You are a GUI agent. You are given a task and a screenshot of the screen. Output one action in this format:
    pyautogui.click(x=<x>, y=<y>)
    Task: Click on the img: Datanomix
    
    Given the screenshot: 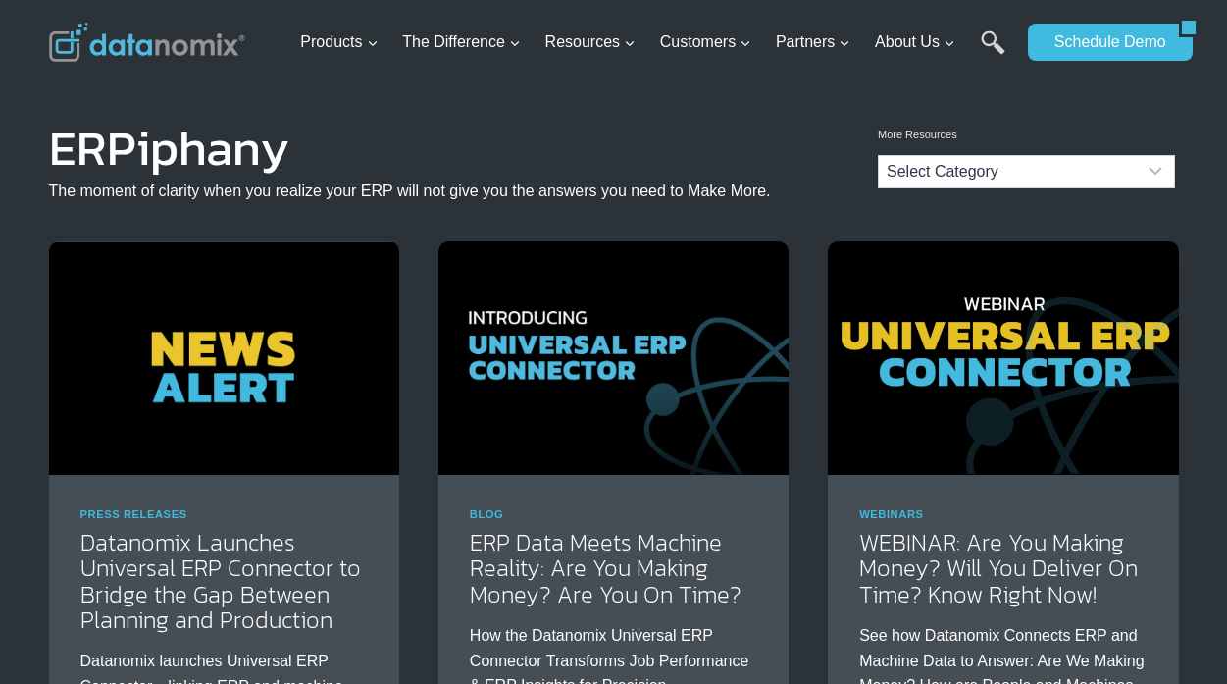 What is the action you would take?
    pyautogui.click(x=147, y=42)
    